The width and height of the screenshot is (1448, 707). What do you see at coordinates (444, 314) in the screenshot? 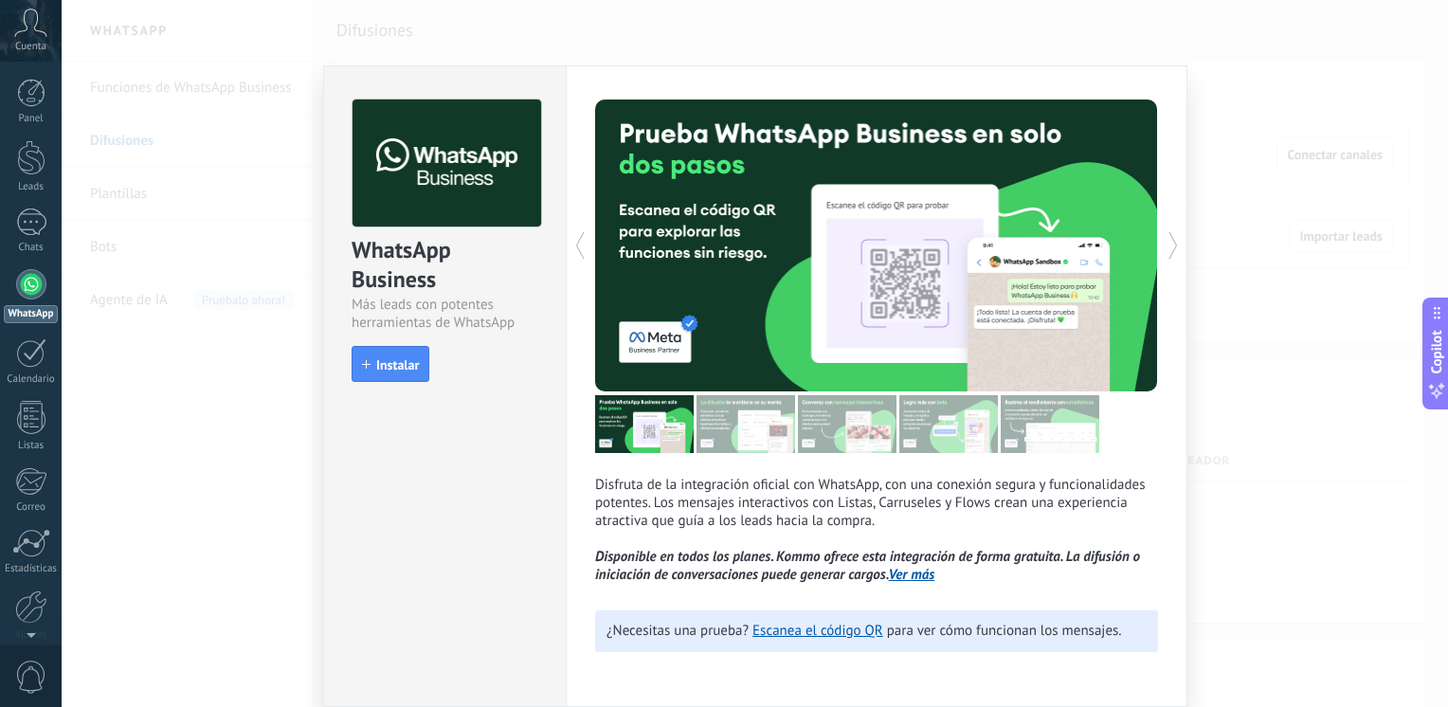
I see `div: Más leads con potentes herramientas de WhatsApp` at bounding box center [444, 314].